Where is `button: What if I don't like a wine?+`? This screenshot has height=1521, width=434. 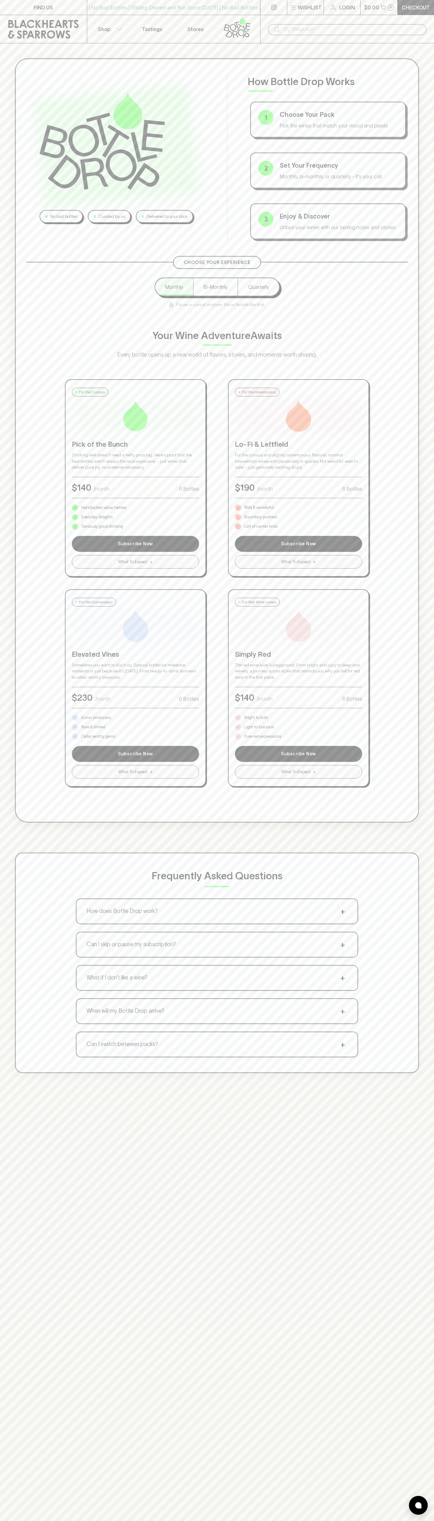 button: What if I don't like a wine?+ is located at coordinates (217, 978).